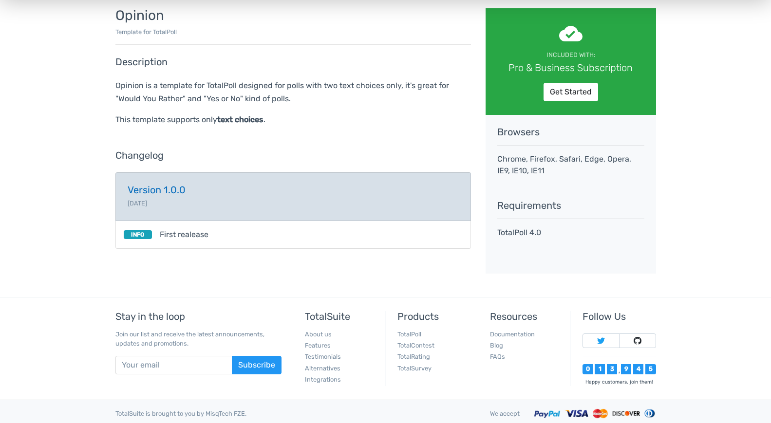 This screenshot has height=423, width=771. What do you see at coordinates (505, 414) in the screenshot?
I see `div: We accept` at bounding box center [505, 414].